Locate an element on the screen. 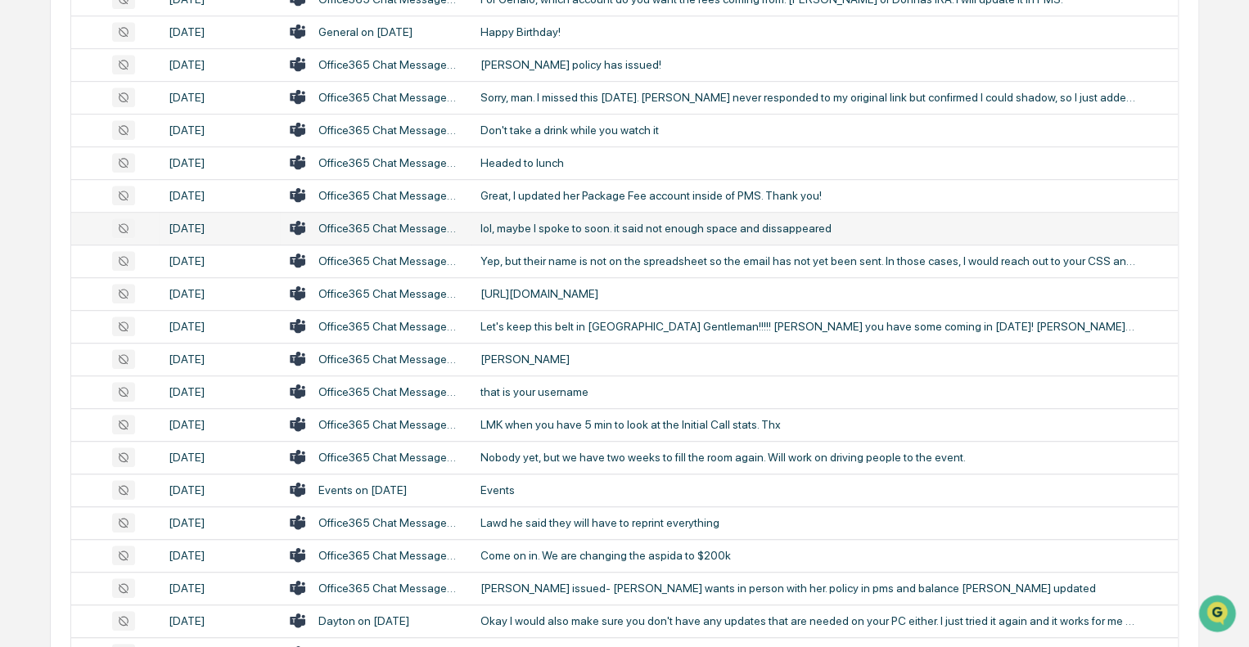 This screenshot has height=647, width=1249. div: Happy Birthday! is located at coordinates (808, 32).